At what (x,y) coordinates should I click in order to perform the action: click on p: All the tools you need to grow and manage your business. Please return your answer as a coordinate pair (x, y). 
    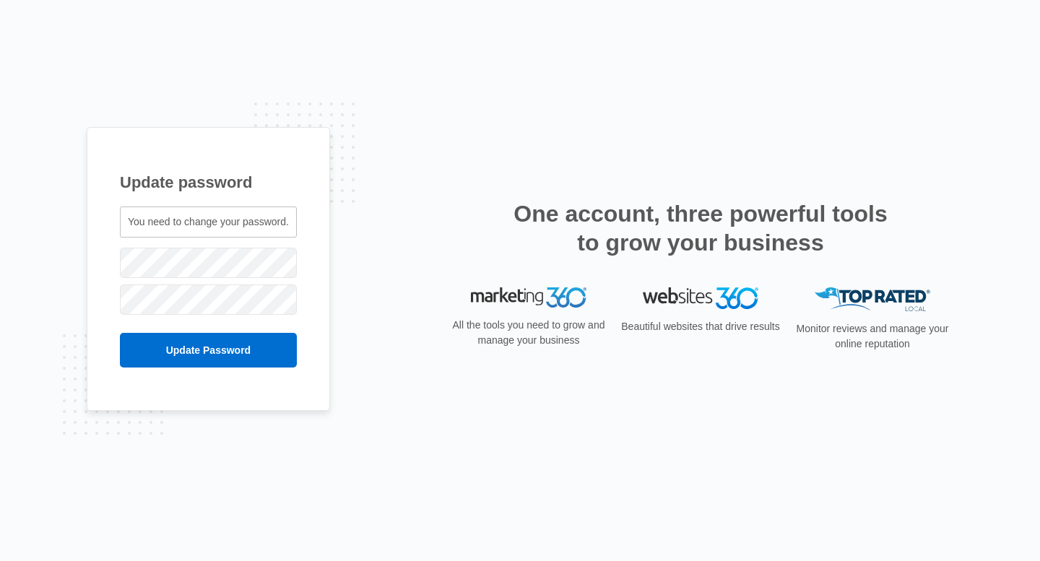
    Looking at the image, I should click on (529, 333).